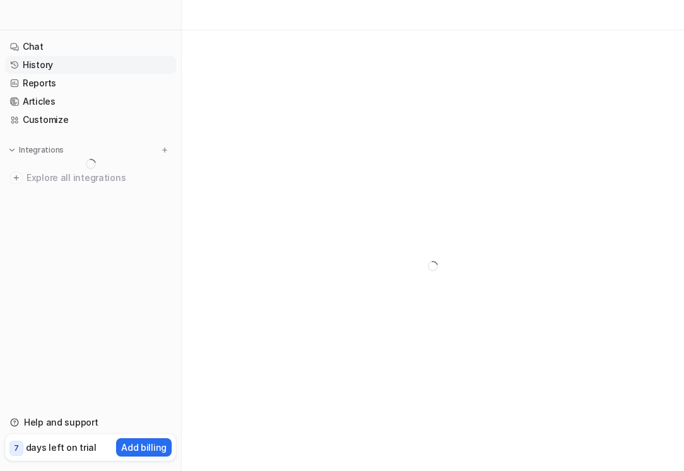 This screenshot has height=471, width=684. Describe the element at coordinates (90, 178) in the screenshot. I see `a: Explore all integrations` at that location.